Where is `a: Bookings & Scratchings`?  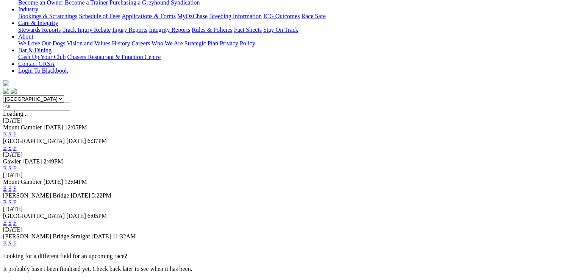
a: Bookings & Scratchings is located at coordinates (48, 16).